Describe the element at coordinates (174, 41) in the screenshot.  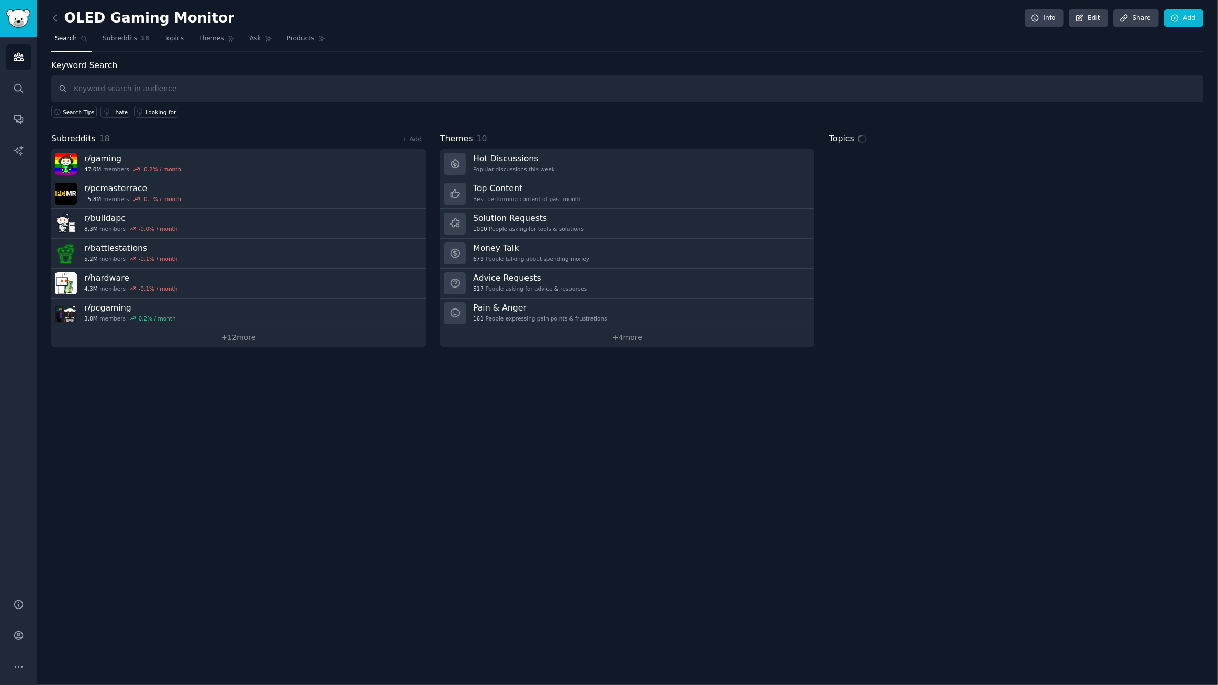
I see `a: Topics` at that location.